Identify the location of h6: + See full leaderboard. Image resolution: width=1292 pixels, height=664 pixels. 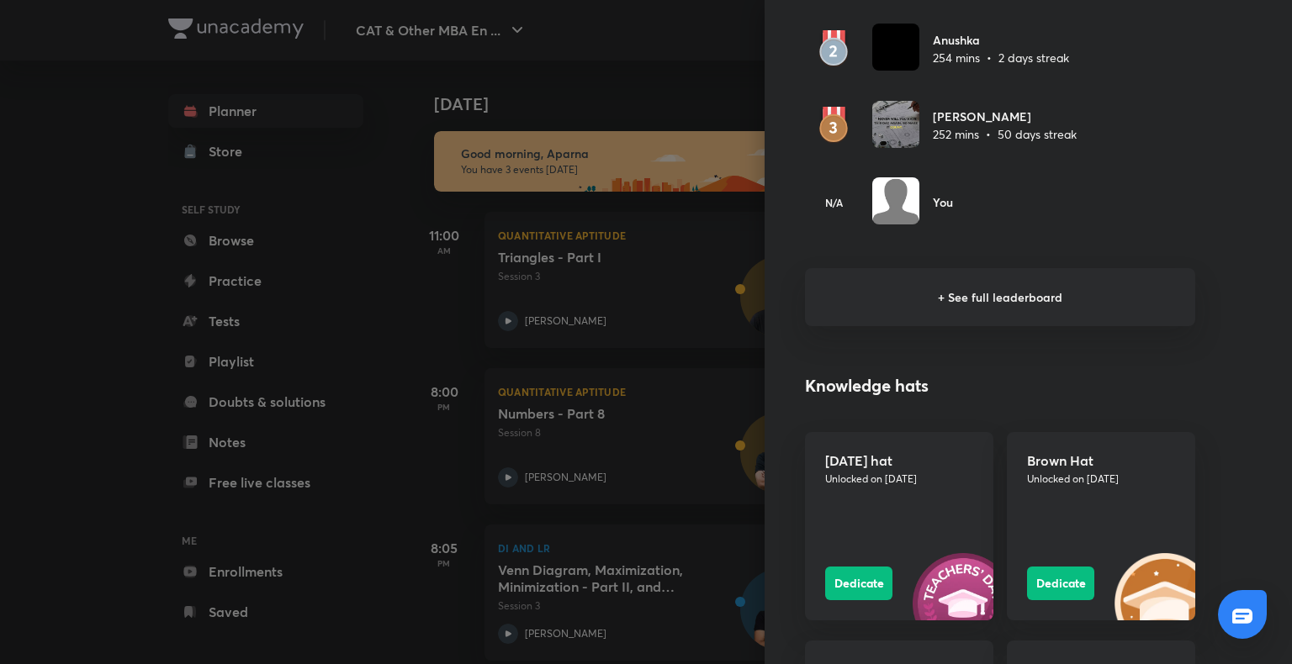
(1000, 297).